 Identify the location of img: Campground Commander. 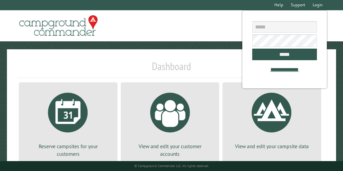
(58, 26).